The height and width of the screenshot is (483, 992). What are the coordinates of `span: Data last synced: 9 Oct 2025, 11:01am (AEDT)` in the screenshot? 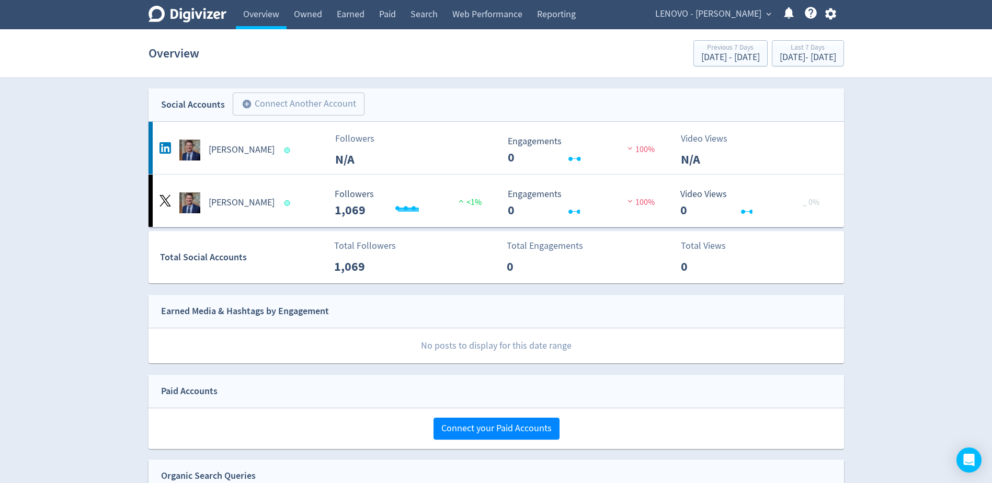 It's located at (288, 203).